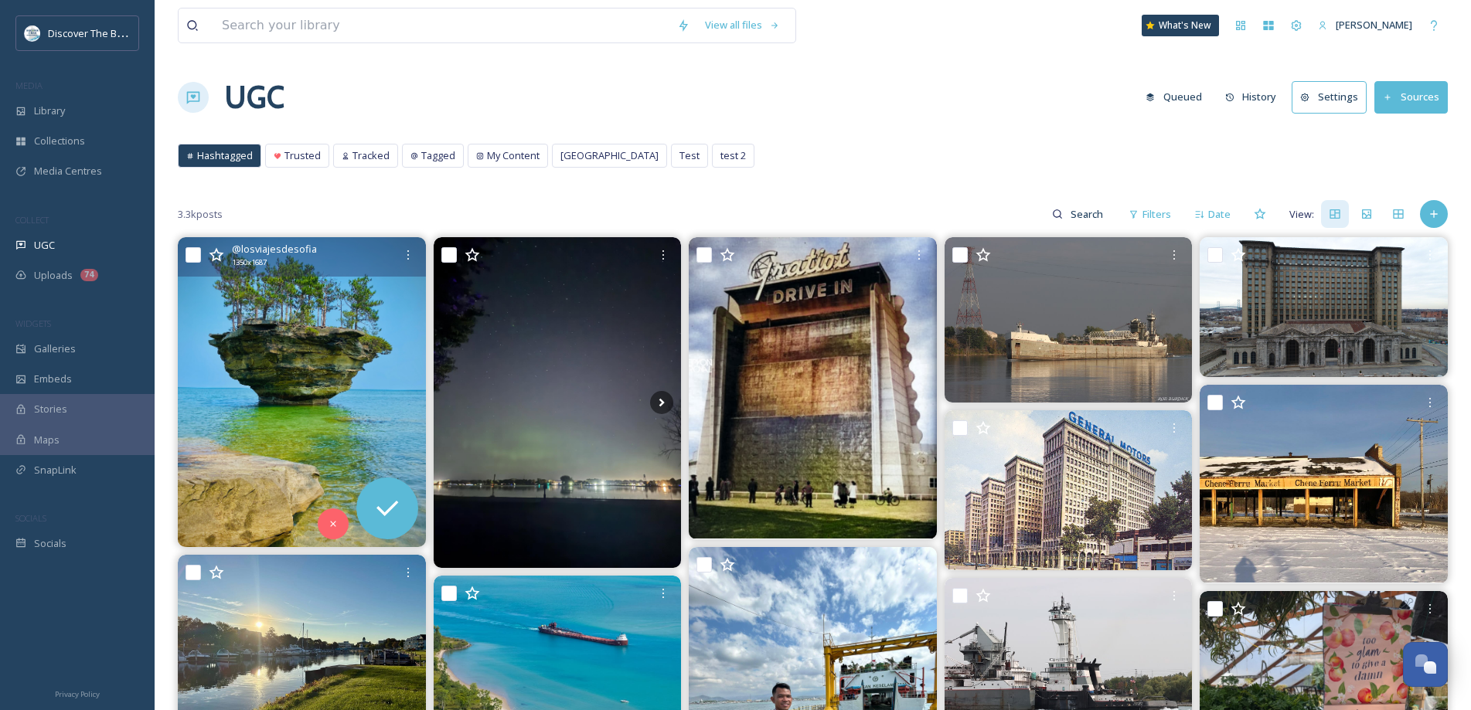 The height and width of the screenshot is (710, 1471). I want to click on span: @ losviajesdesofia, so click(274, 249).